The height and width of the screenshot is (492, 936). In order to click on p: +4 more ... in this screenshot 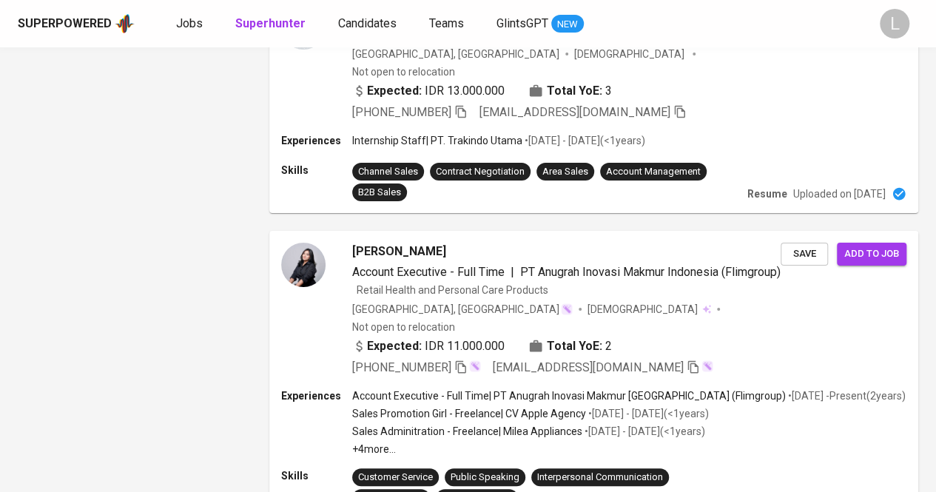, I will do `click(629, 449)`.